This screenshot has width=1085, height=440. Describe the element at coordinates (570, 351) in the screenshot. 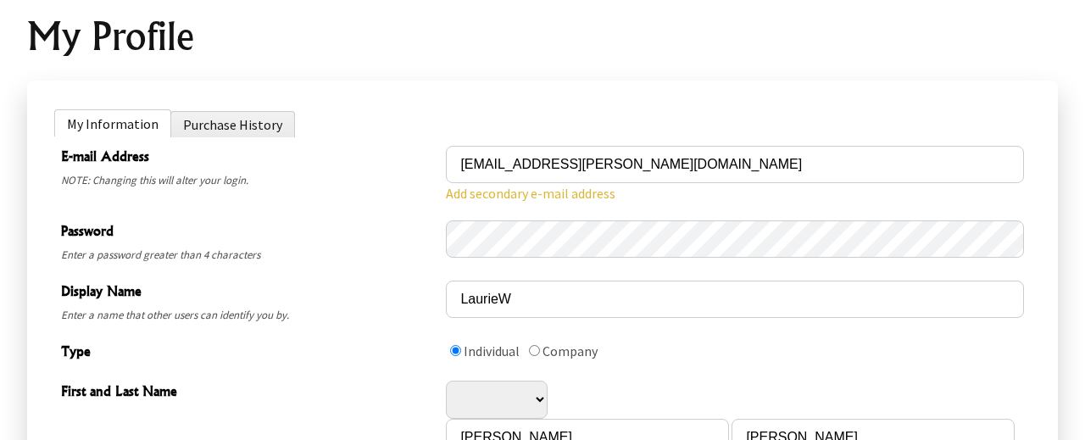

I see `label: Company` at that location.